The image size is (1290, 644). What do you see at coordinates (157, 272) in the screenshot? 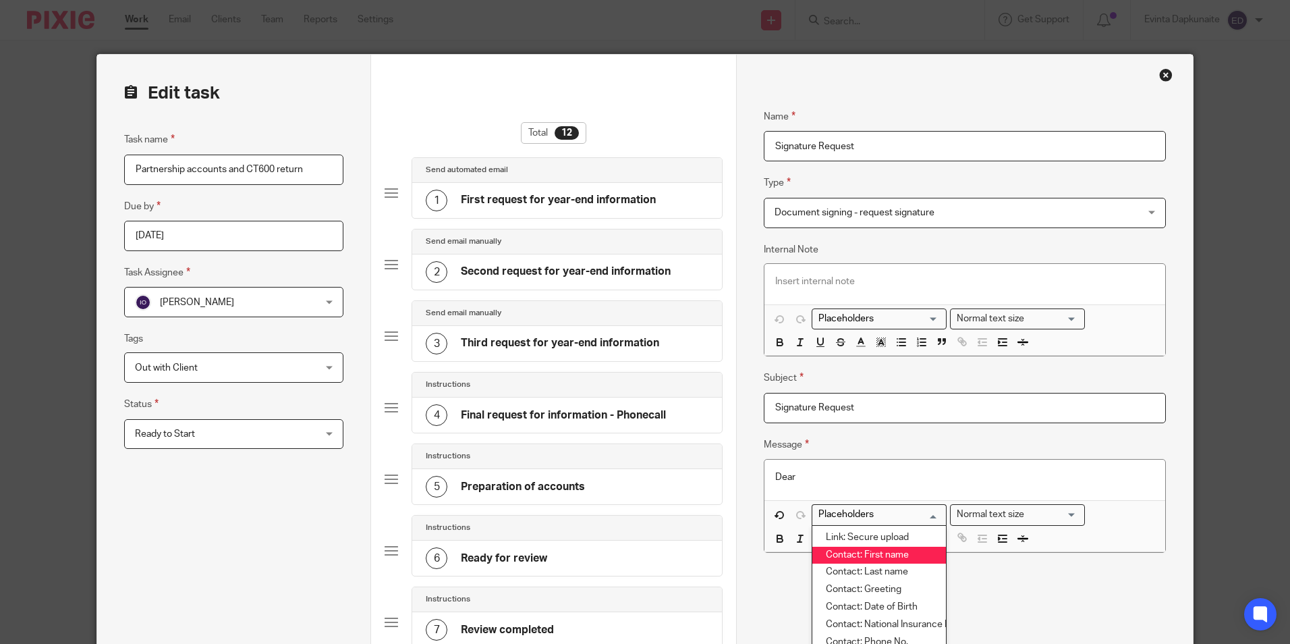
I see `label: Task Assignee` at bounding box center [157, 272].